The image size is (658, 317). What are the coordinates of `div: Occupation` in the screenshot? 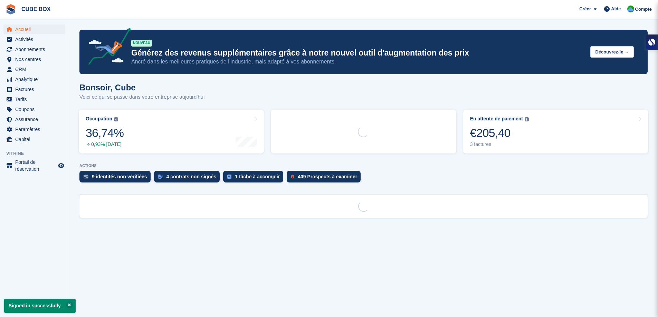 It's located at (99, 119).